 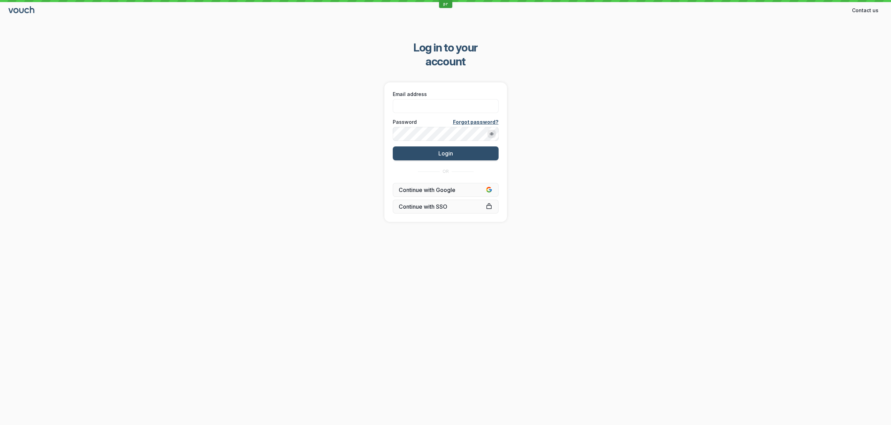 I want to click on a: Continue with SSO, so click(x=446, y=207).